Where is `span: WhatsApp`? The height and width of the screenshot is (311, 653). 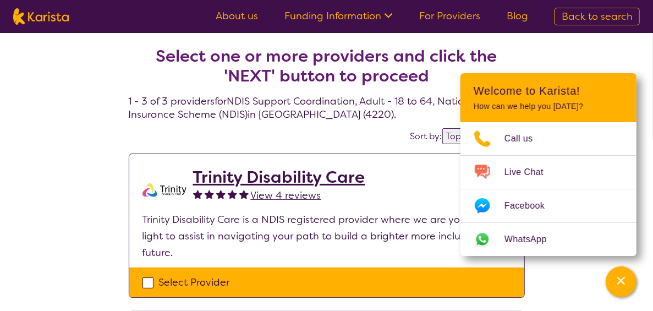 span: WhatsApp is located at coordinates (532, 239).